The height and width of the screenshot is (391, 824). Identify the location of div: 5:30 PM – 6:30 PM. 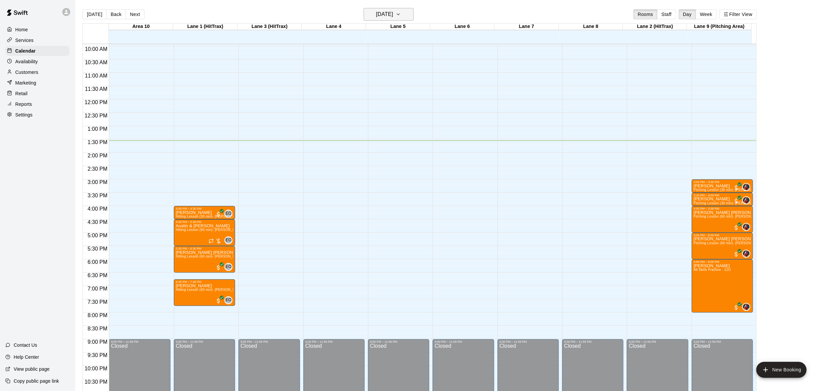
(204, 249).